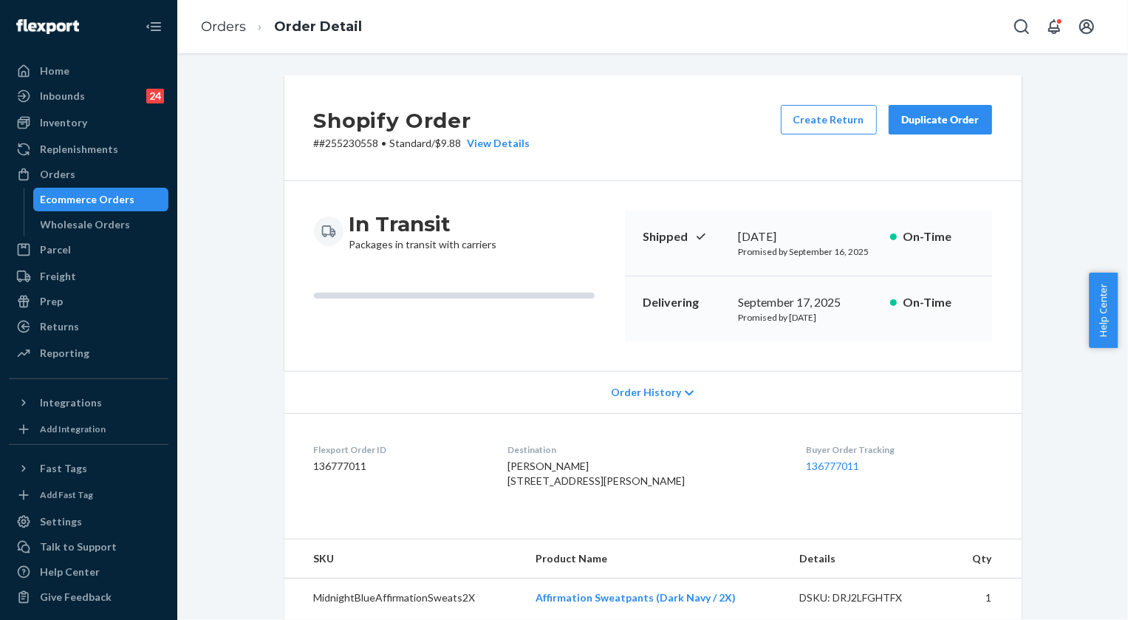 The height and width of the screenshot is (620, 1128). What do you see at coordinates (59, 327) in the screenshot?
I see `div: Returns` at bounding box center [59, 327].